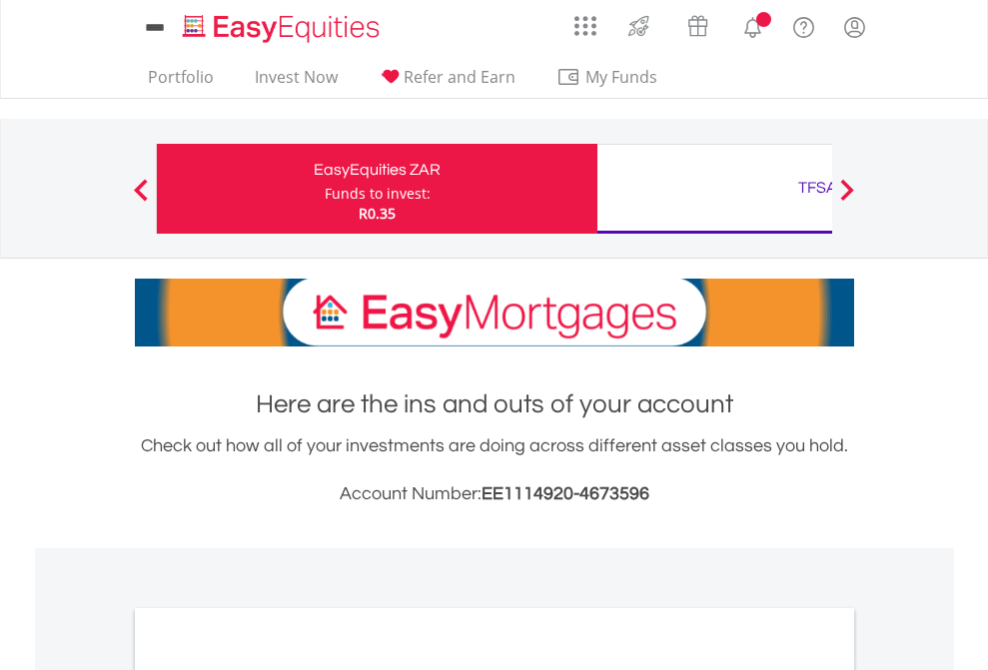  What do you see at coordinates (803, 25) in the screenshot?
I see `a: FAQ's and Support` at bounding box center [803, 25].